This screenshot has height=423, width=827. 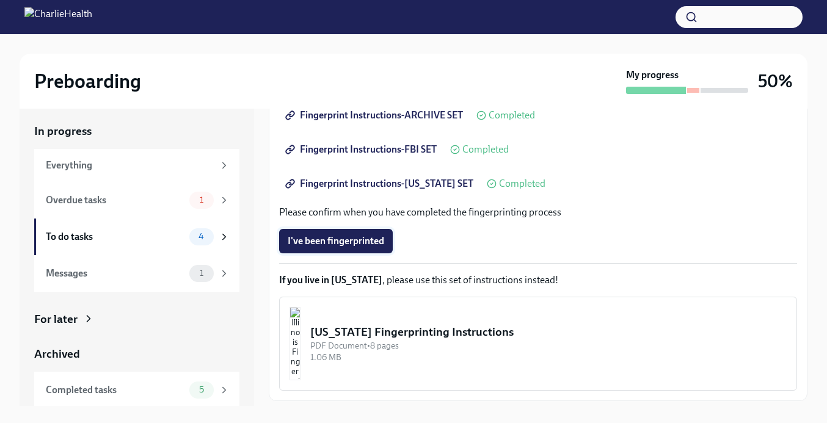 I want to click on div: Archived, so click(x=137, y=354).